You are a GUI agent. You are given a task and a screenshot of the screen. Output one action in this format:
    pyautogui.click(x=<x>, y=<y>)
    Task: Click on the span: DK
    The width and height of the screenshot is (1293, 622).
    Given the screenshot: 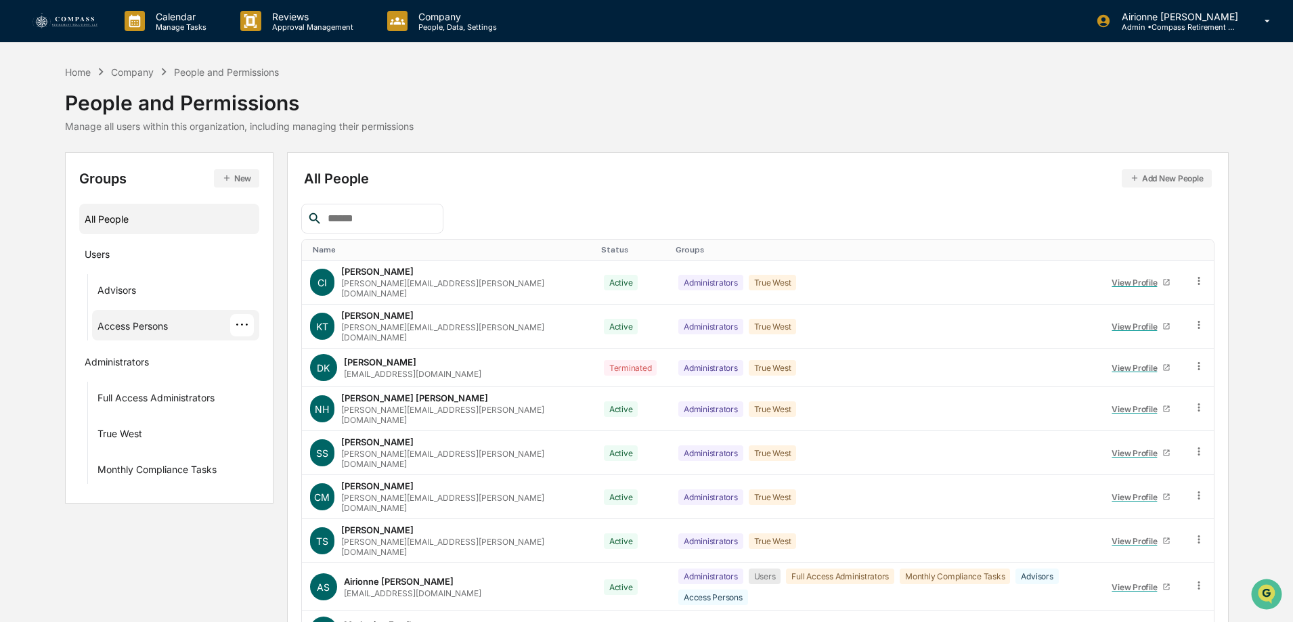 What is the action you would take?
    pyautogui.click(x=323, y=368)
    